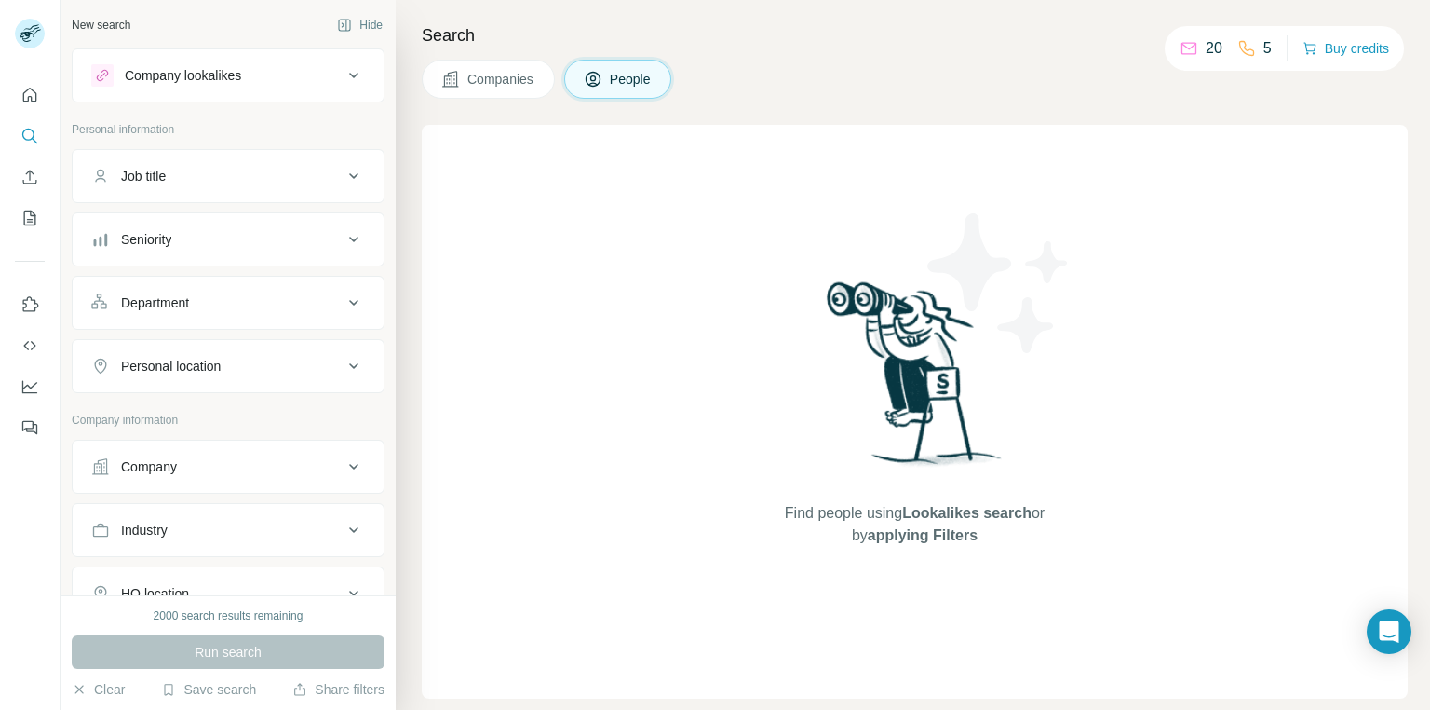 This screenshot has height=710, width=1430. Describe the element at coordinates (170, 366) in the screenshot. I see `div: Personal location` at that location.